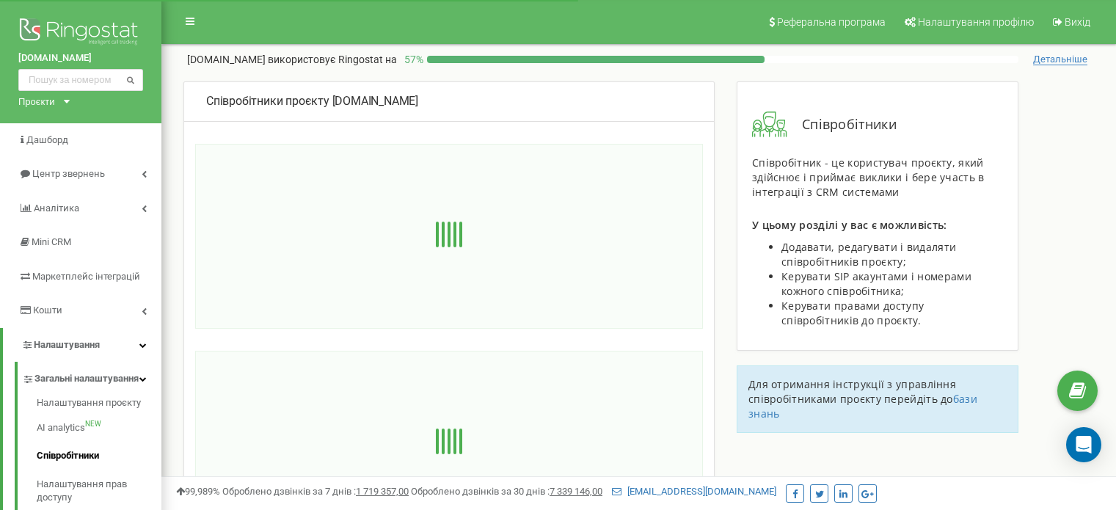 This screenshot has height=510, width=1116. What do you see at coordinates (315, 491) in the screenshot?
I see `span: Оброблено дзвінків за 7 днів :` at bounding box center [315, 491].